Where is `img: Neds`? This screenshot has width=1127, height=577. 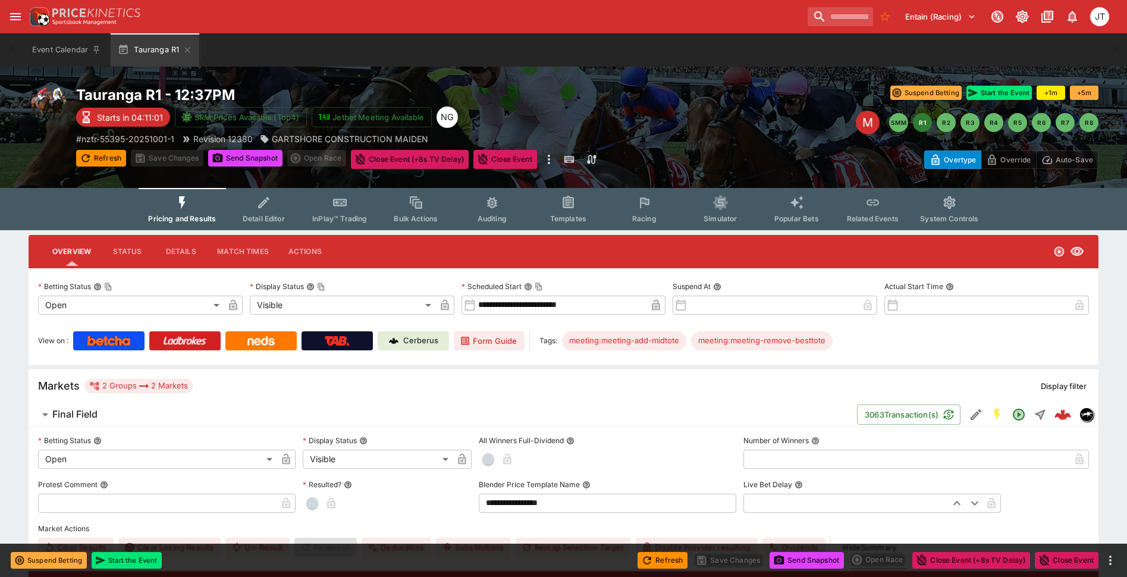 img: Neds is located at coordinates (261, 341).